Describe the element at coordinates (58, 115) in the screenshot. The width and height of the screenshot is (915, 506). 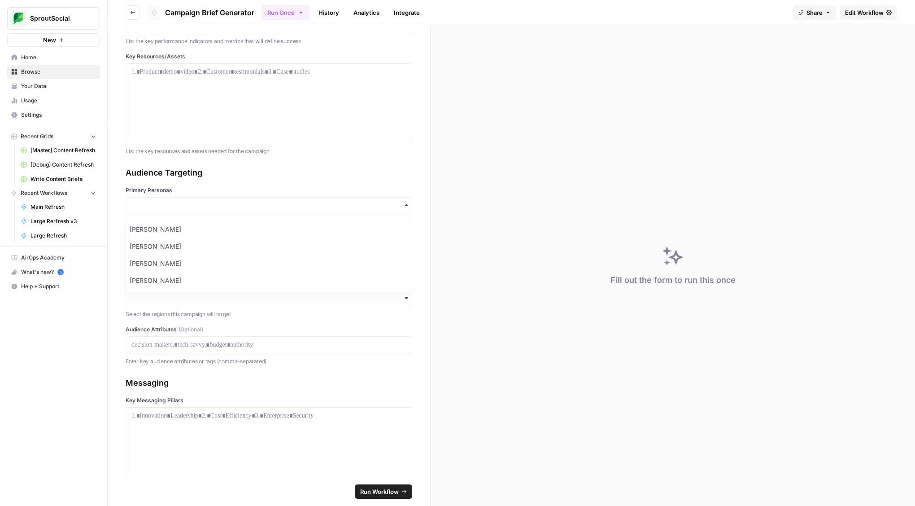
I see `span: Settings` at that location.